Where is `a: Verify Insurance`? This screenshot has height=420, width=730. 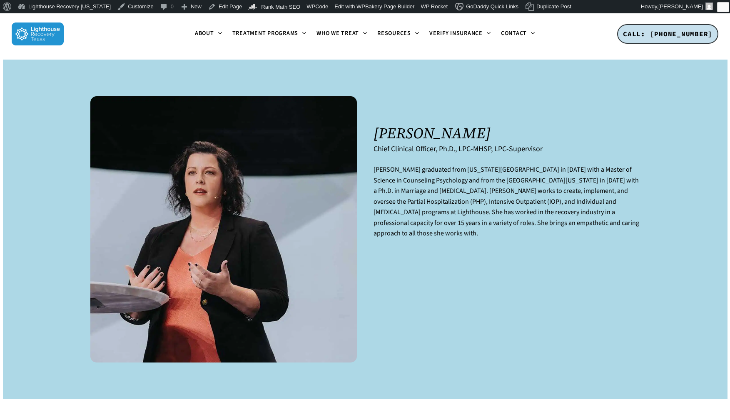
a: Verify Insurance is located at coordinates (460, 34).